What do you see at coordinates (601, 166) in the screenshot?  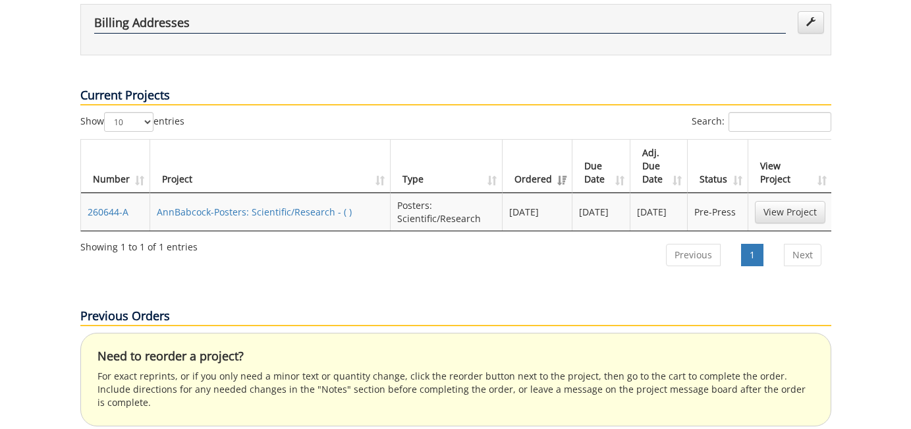 I see `th: Due Date: activate to sort column ascending` at bounding box center [601, 166].